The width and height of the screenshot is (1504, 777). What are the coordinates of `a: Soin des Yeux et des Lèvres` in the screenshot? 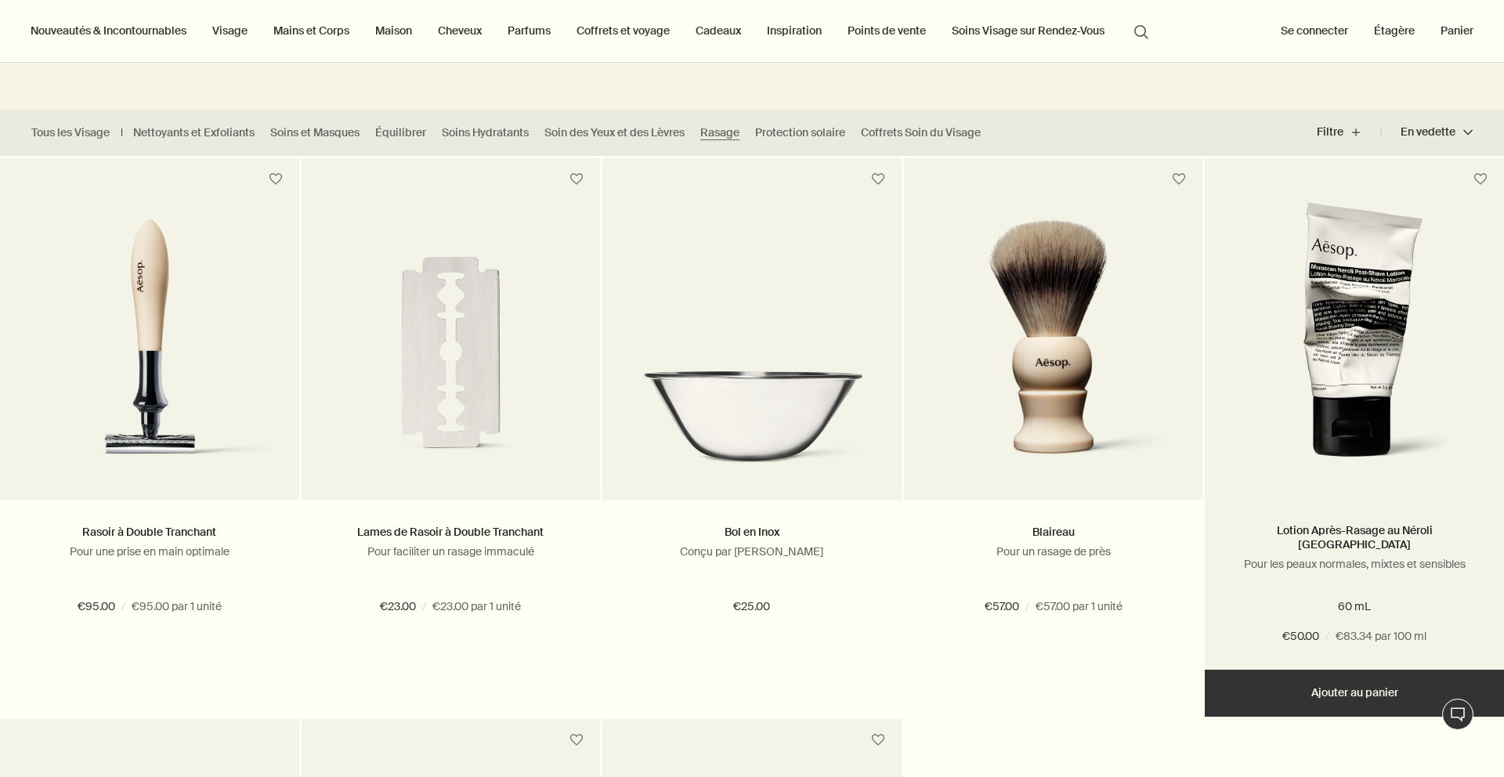 It's located at (614, 132).